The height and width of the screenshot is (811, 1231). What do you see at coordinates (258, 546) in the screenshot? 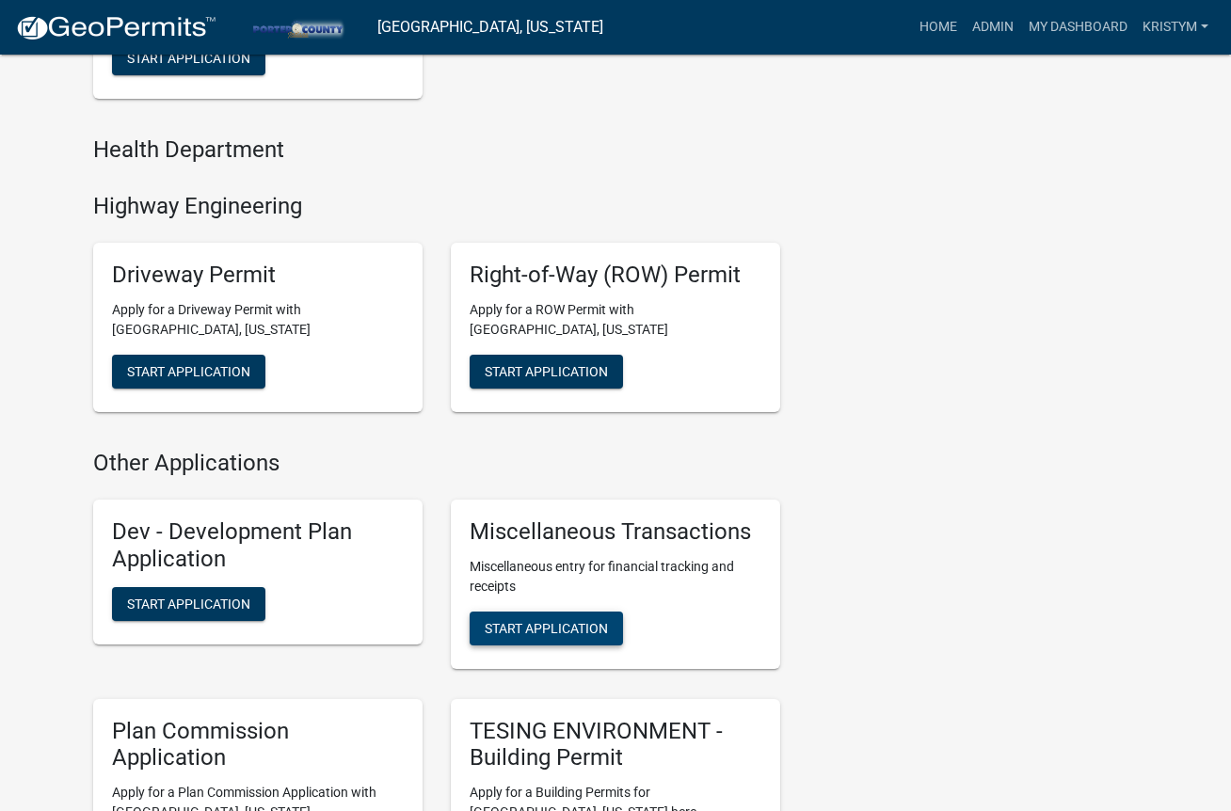
I see `h5: Dev - Development Plan Application` at bounding box center [258, 546].